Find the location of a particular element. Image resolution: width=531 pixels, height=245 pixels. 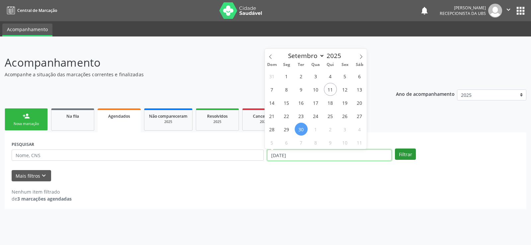

p: Acompanhe a situação das marcações correntes e finalizadas is located at coordinates (187, 74).